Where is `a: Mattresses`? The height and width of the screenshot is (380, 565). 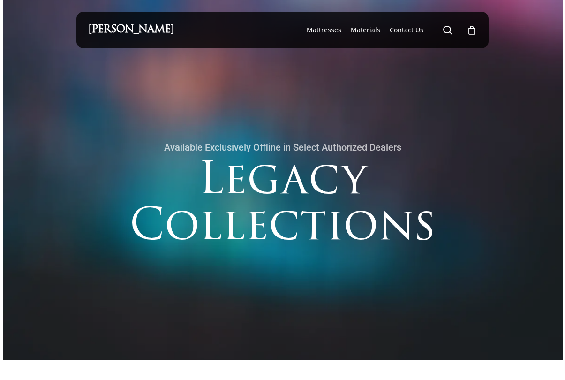
a: Mattresses is located at coordinates (324, 30).